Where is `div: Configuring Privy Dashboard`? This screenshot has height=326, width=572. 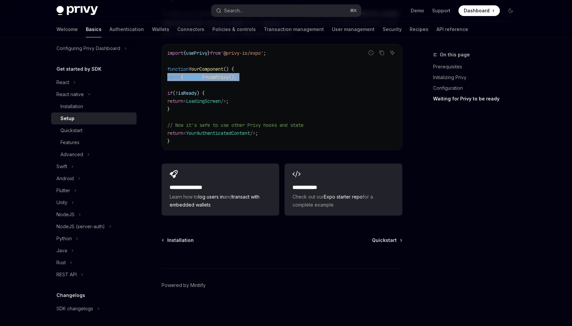 div: Configuring Privy Dashboard is located at coordinates (88, 48).